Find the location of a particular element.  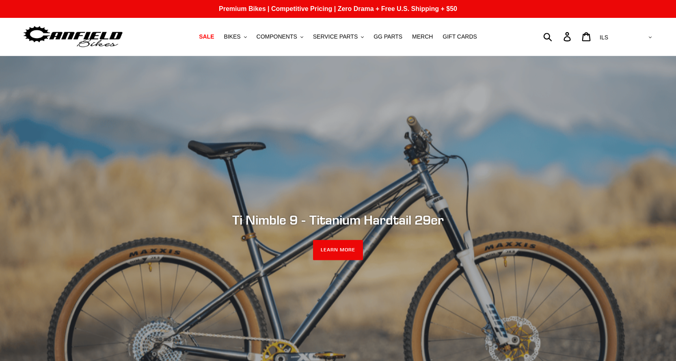

input: Search is located at coordinates (558, 37).